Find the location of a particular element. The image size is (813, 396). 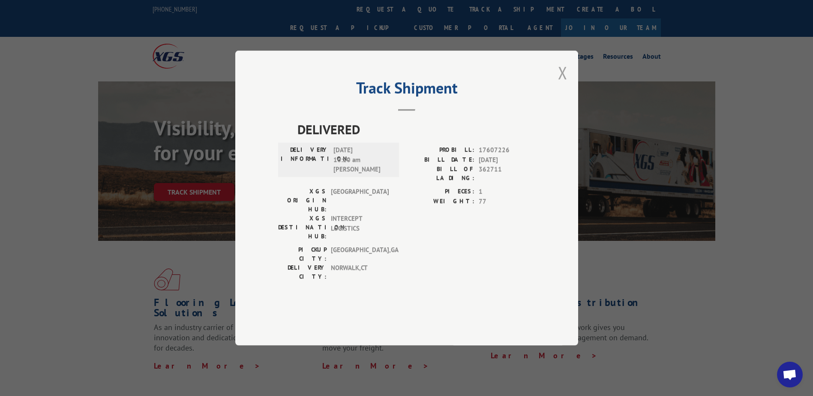

span: DELIVERED is located at coordinates (416, 129).